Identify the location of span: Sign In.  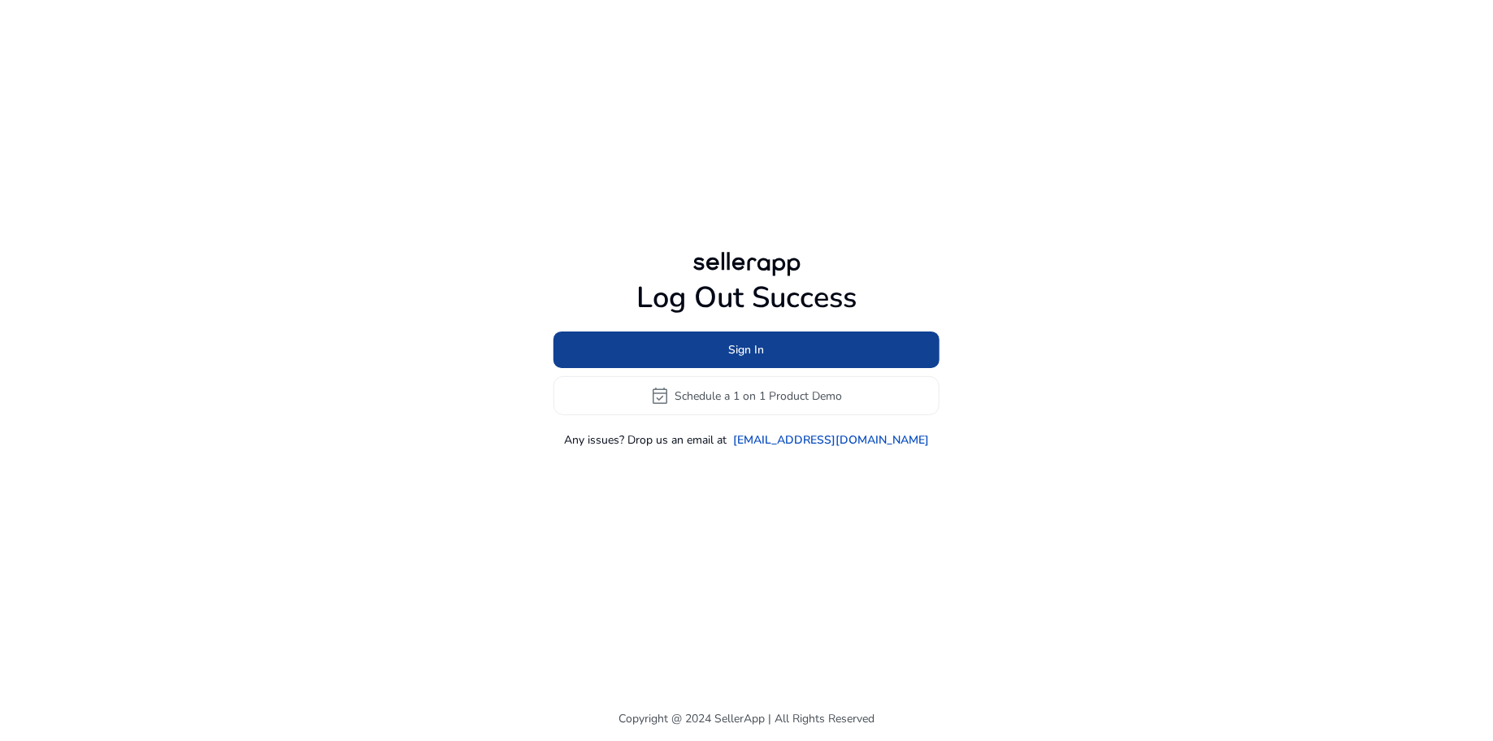
(747, 349).